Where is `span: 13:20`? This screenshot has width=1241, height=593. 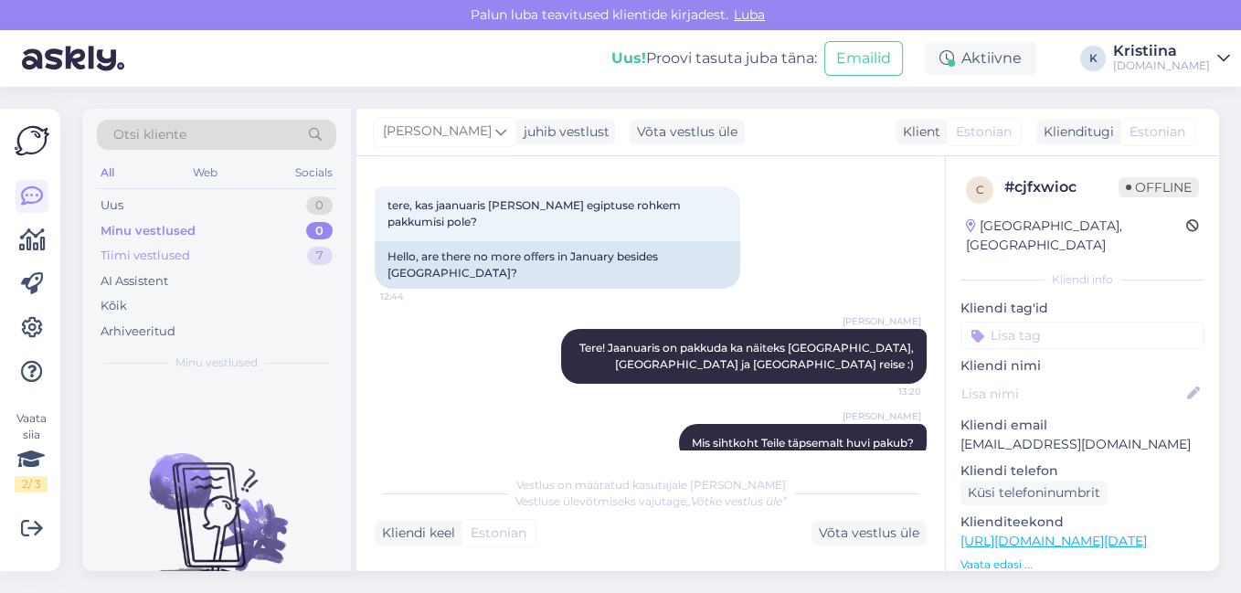
span: 13:20 is located at coordinates (887, 391).